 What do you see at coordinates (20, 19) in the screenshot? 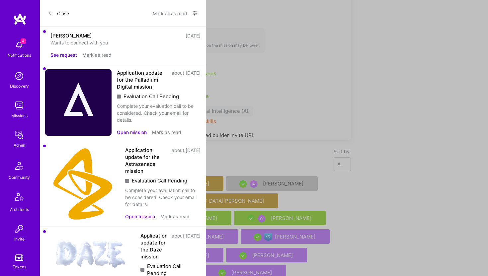
I see `img: logo` at bounding box center [20, 19].